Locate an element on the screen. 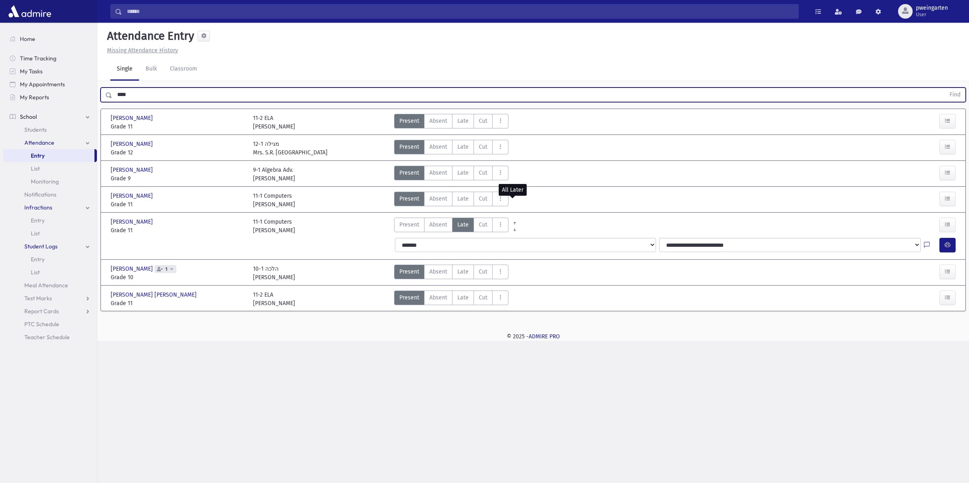  span: pweingarten is located at coordinates (932, 8).